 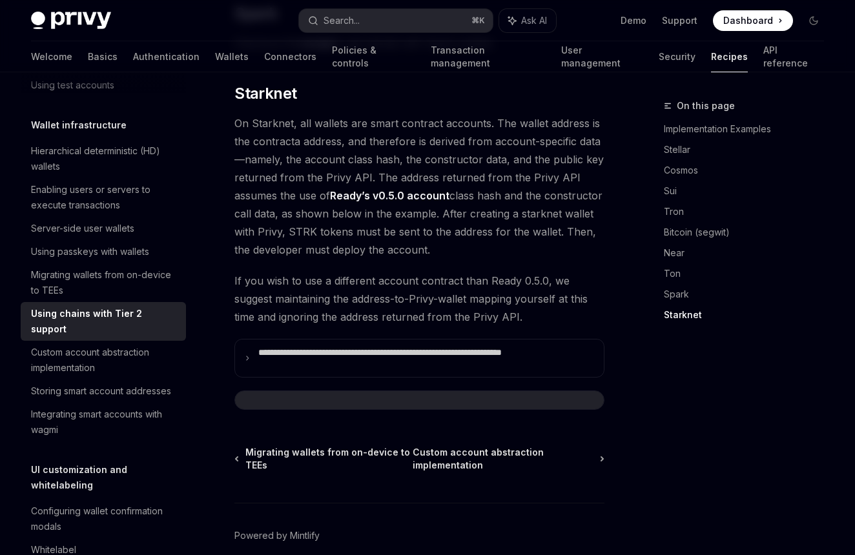 I want to click on div: Custom account abstraction implementation, so click(x=105, y=360).